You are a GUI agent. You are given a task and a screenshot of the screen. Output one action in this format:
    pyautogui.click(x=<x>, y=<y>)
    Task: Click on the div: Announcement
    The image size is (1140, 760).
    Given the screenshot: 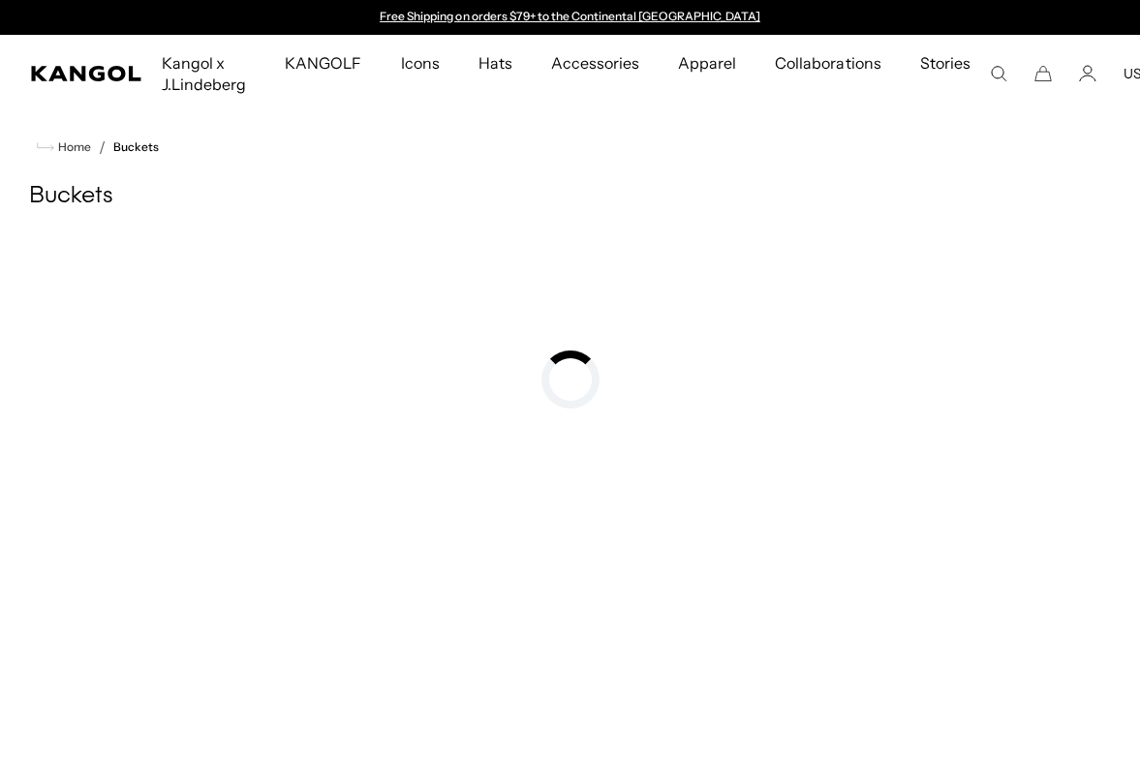 What is the action you would take?
    pyautogui.click(x=570, y=17)
    